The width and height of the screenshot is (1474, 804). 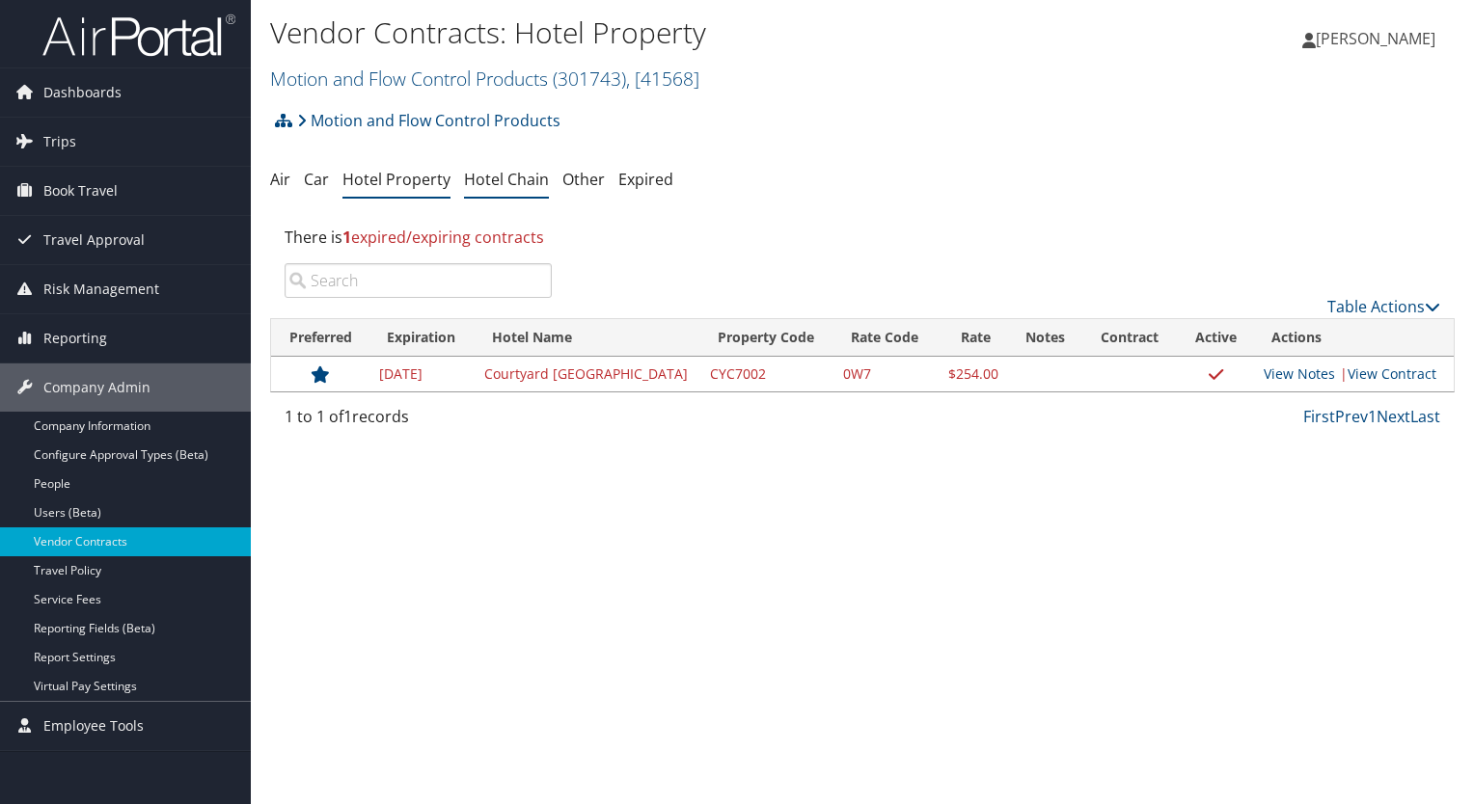 I want to click on th: Preferred: activate to sort column ascending, so click(x=320, y=338).